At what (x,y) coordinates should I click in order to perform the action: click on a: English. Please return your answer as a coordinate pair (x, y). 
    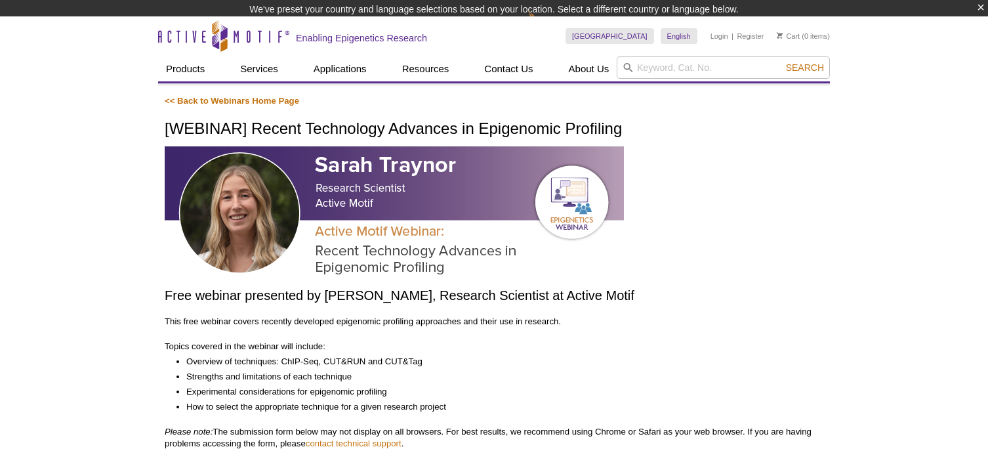
    Looking at the image, I should click on (679, 36).